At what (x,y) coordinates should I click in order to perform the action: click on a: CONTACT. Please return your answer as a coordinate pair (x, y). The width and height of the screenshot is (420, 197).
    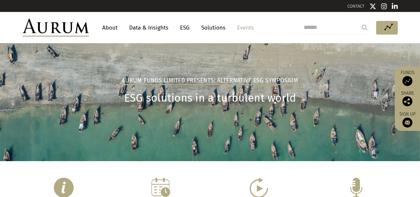
    Looking at the image, I should click on (356, 6).